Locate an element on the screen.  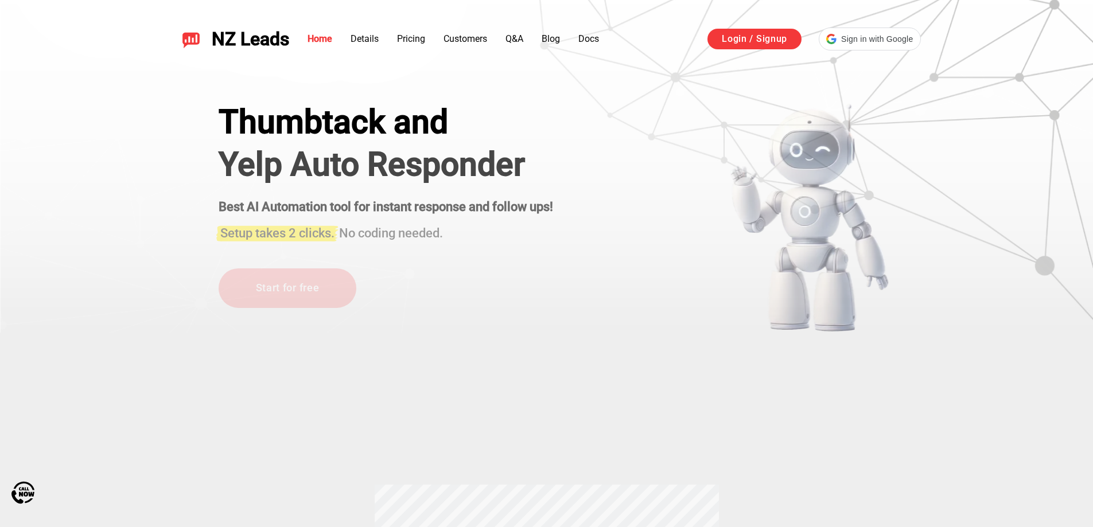
a: Customers is located at coordinates (465, 38).